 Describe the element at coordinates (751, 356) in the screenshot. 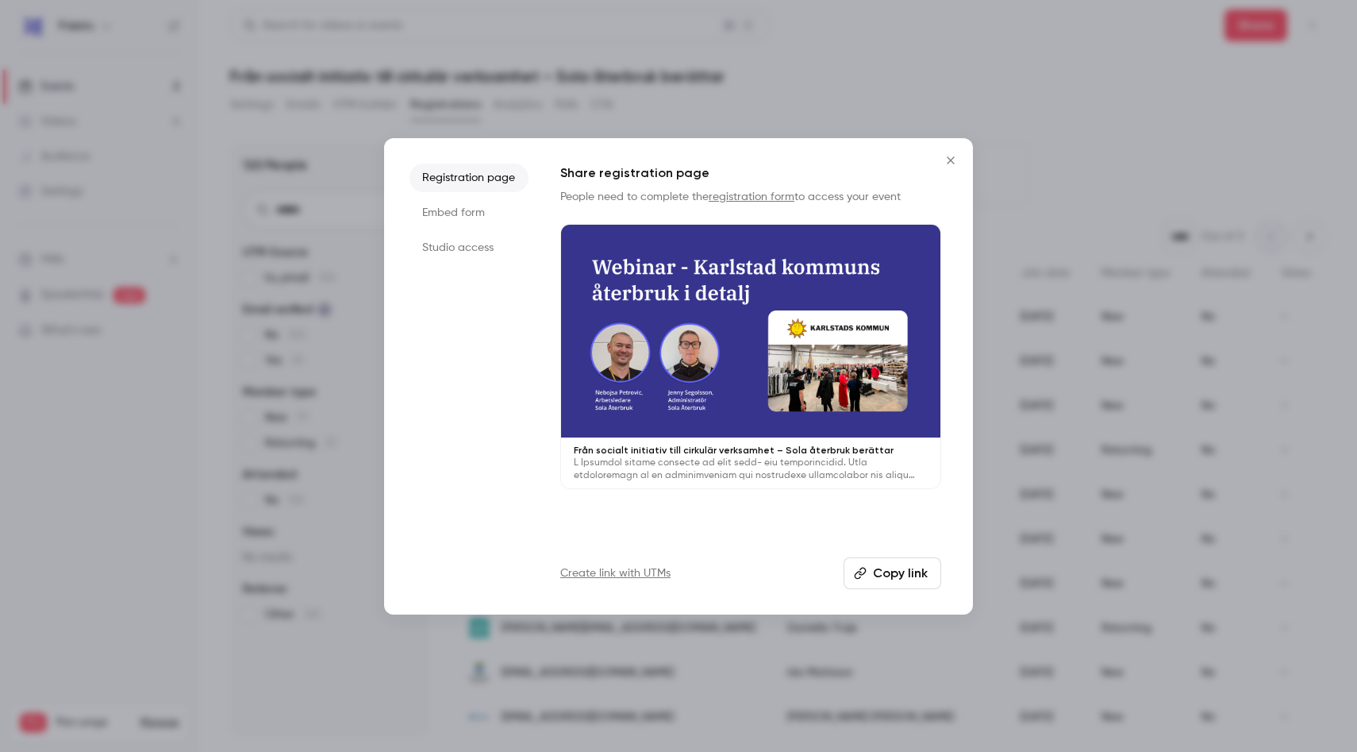

I see `a: Från socialt initiativ till cirkulär verksamhet – Sola återbruk berättarL Ipsumdol sitame consect...` at that location.